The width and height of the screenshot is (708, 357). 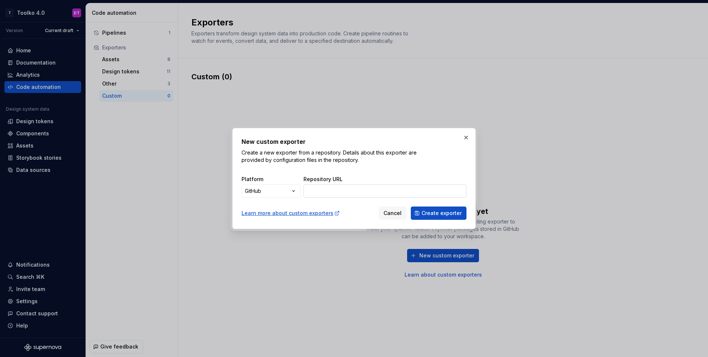 I want to click on h2: New custom exporter, so click(x=354, y=142).